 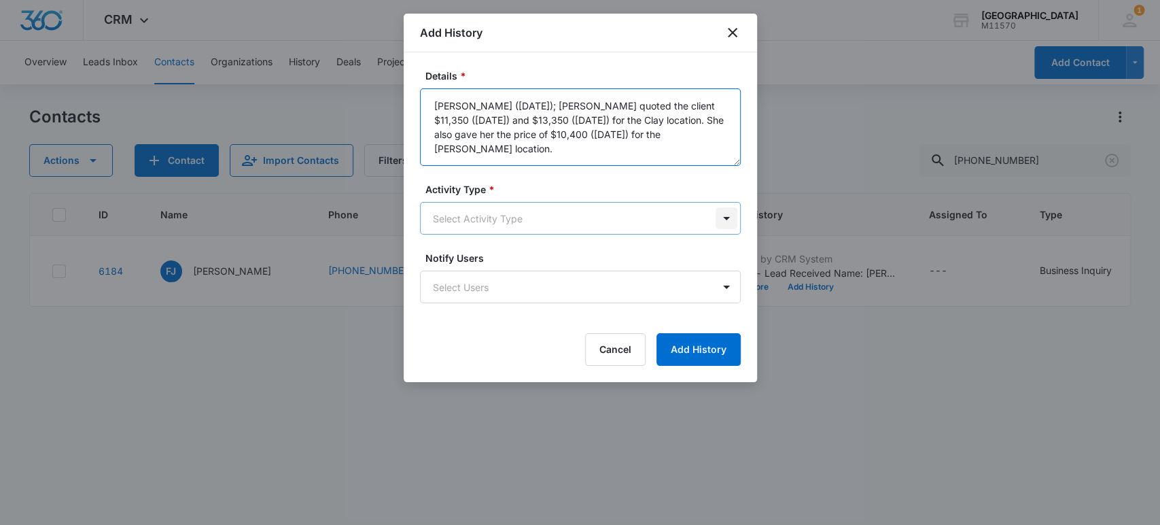 I want to click on label: Notify Users, so click(x=586, y=258).